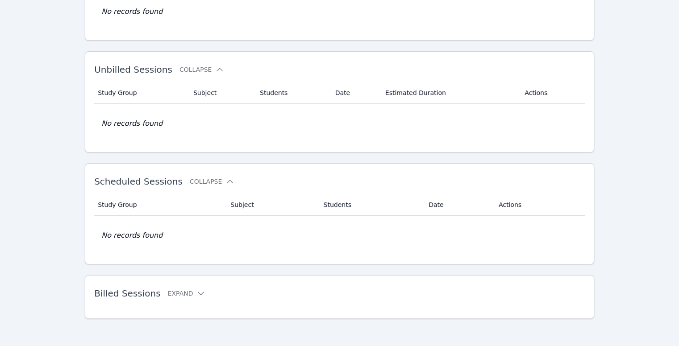  Describe the element at coordinates (138, 182) in the screenshot. I see `span: Scheduled Sessions` at that location.